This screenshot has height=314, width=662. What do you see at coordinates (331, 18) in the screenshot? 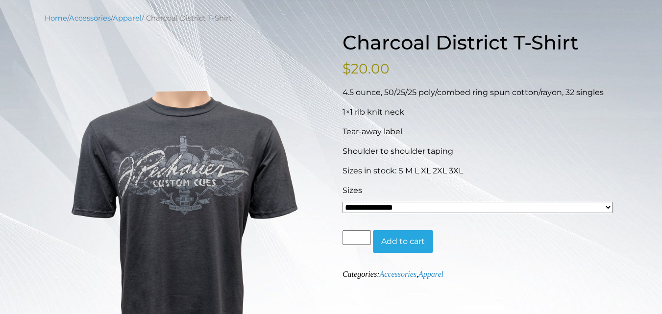
I see `nav: Breadcrumb` at bounding box center [331, 18].